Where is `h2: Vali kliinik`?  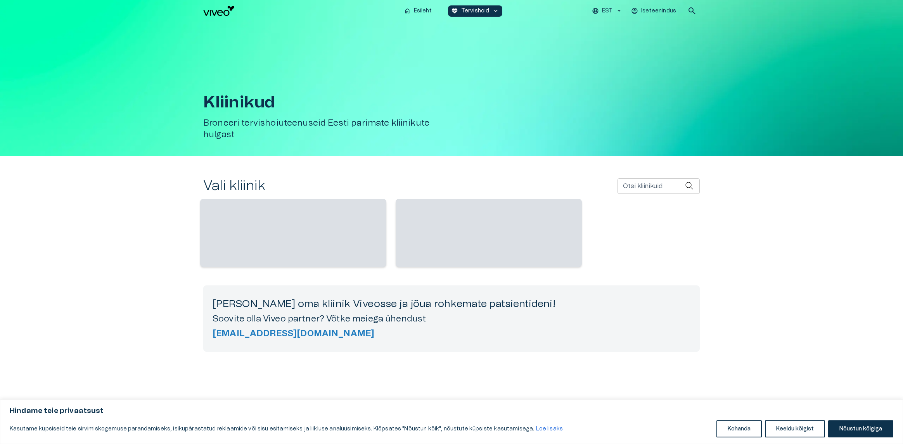
h2: Vali kliinik is located at coordinates (234, 186).